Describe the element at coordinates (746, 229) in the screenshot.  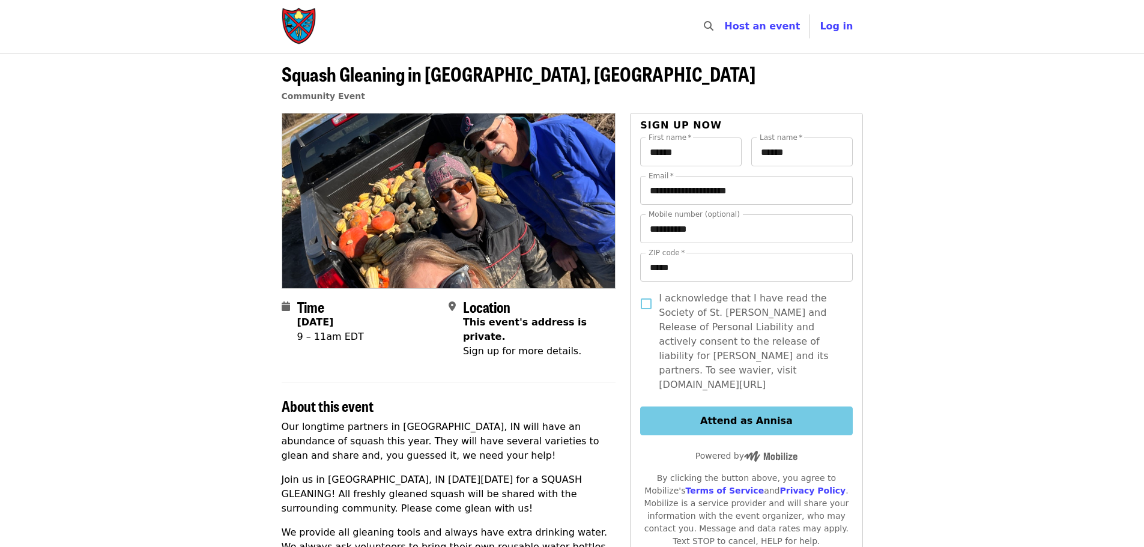
I see `input: Mobile number (optional)` at that location.